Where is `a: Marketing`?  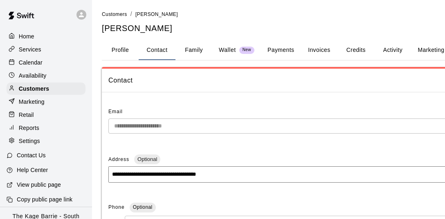 a: Marketing is located at coordinates (46, 102).